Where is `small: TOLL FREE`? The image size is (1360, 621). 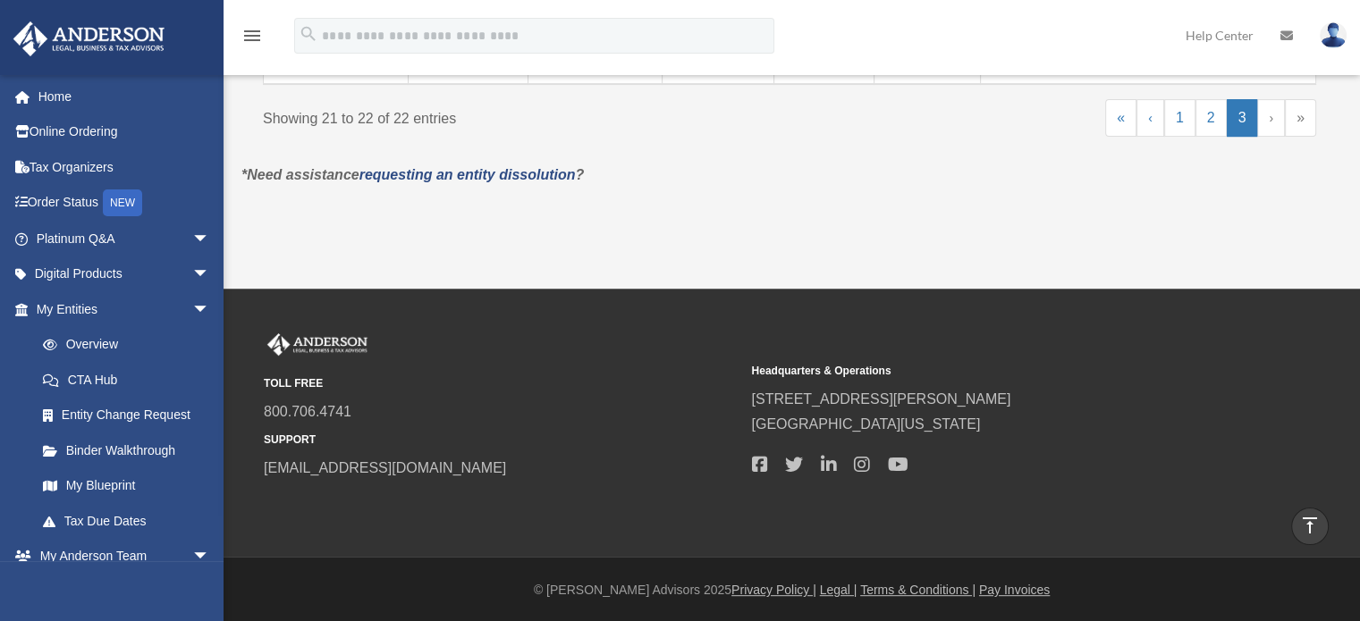 small: TOLL FREE is located at coordinates (501, 383).